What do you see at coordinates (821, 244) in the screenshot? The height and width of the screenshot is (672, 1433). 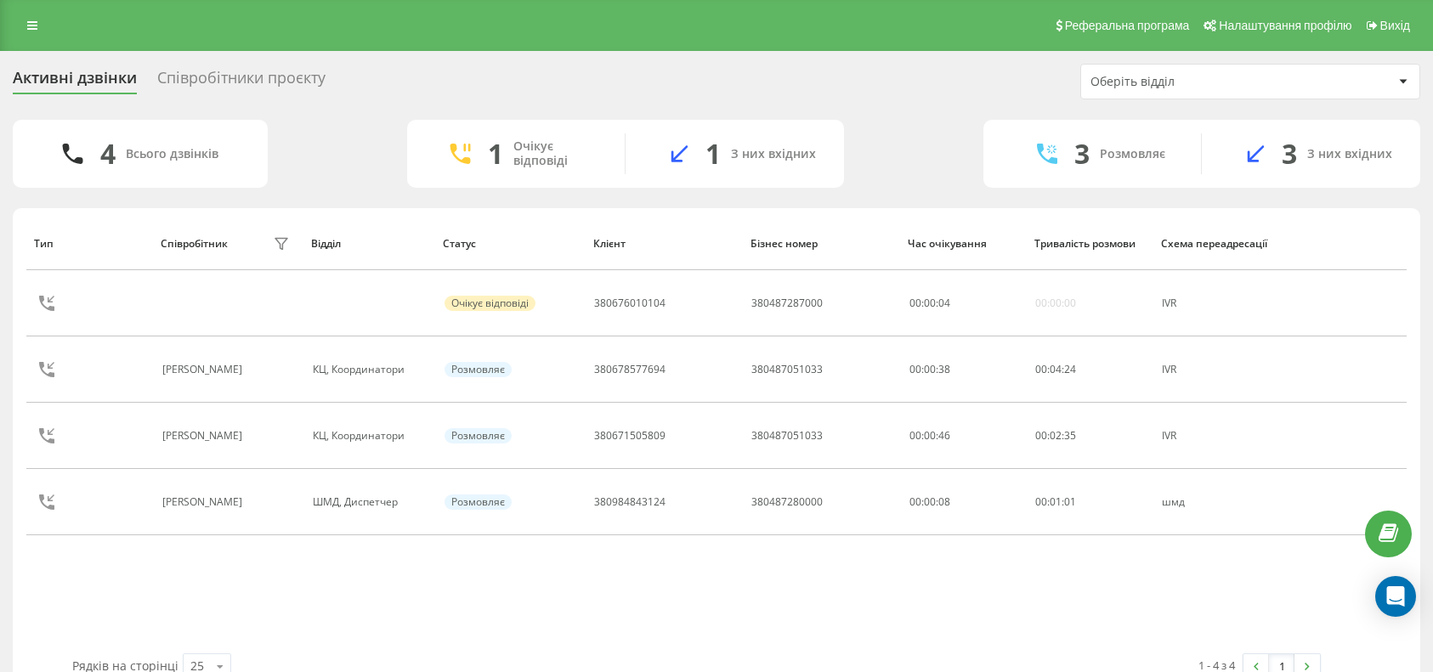 I see `div: Бізнес номер` at bounding box center [821, 244].